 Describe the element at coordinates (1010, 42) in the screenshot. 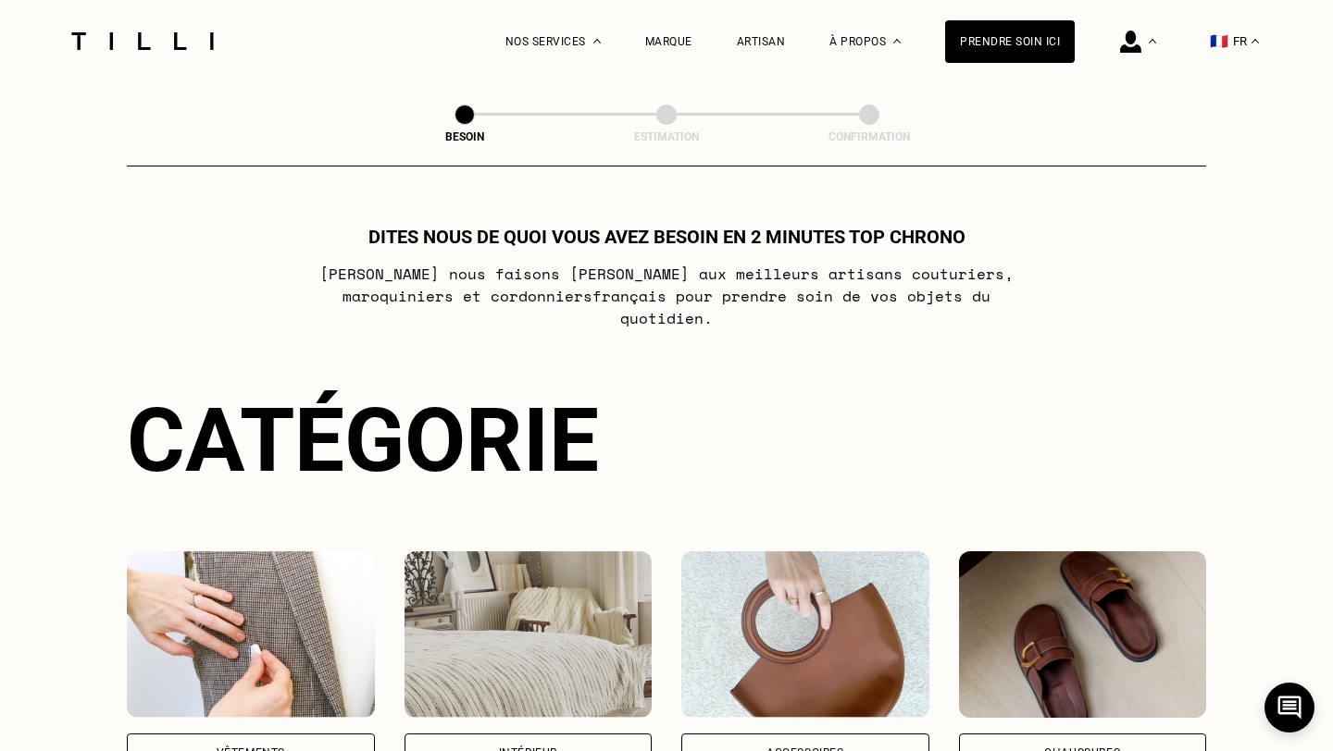

I see `div: Prendre soin ici` at that location.